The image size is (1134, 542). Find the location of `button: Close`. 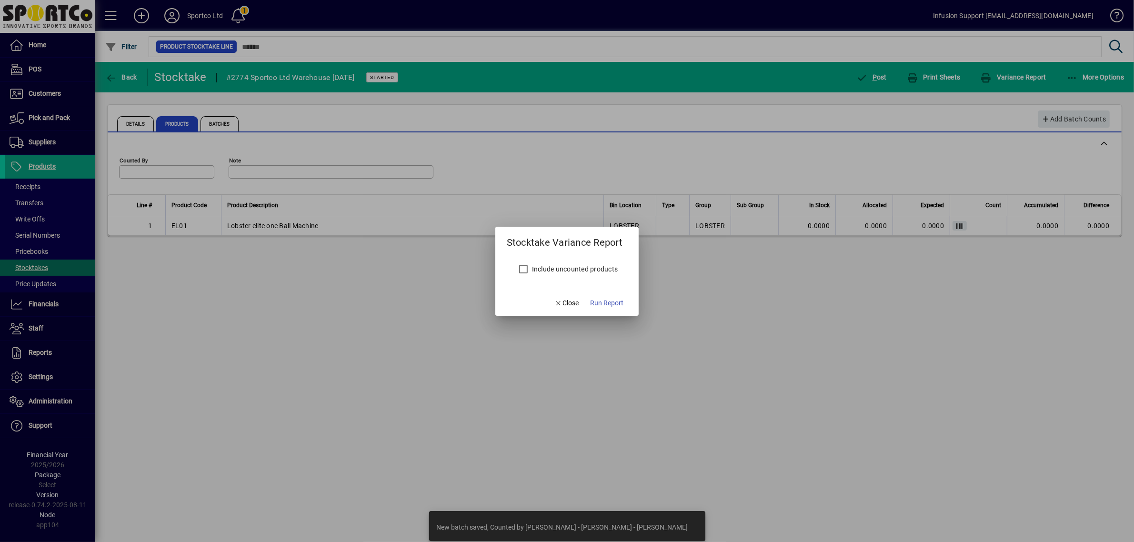

button: Close is located at coordinates (567, 303).